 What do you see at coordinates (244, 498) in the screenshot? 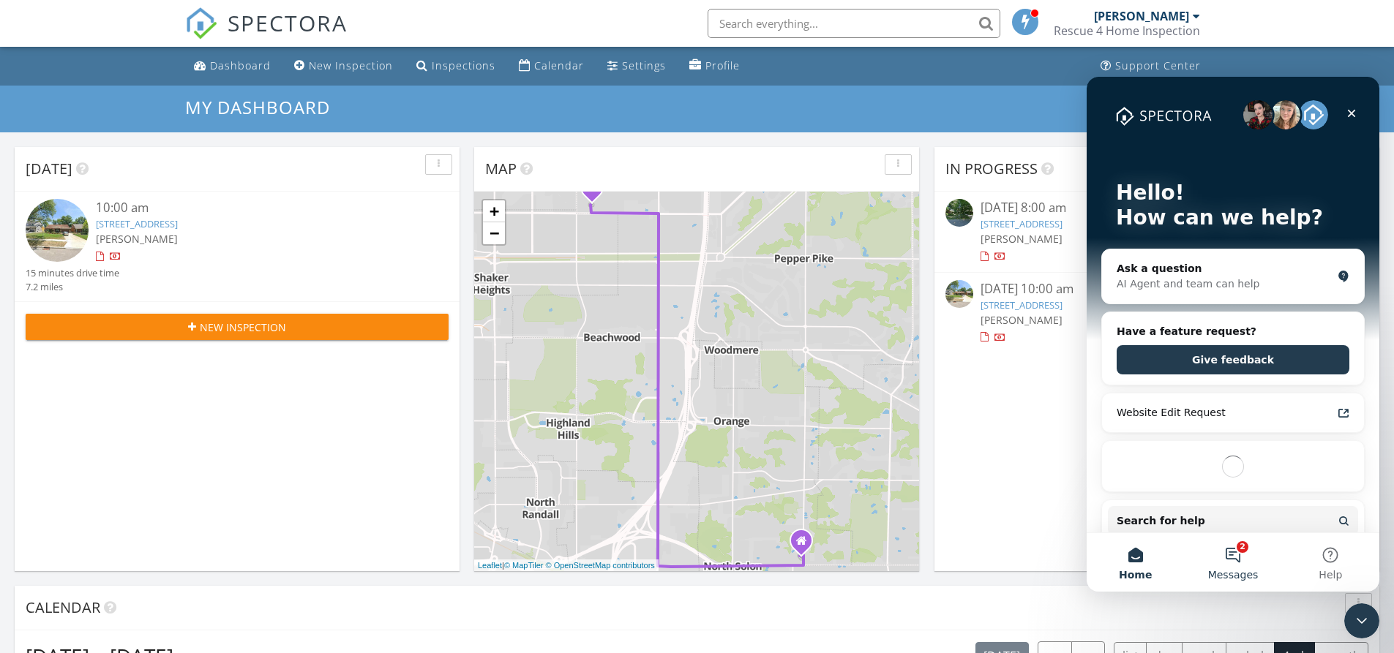
I see `span: Help` at bounding box center [244, 498].